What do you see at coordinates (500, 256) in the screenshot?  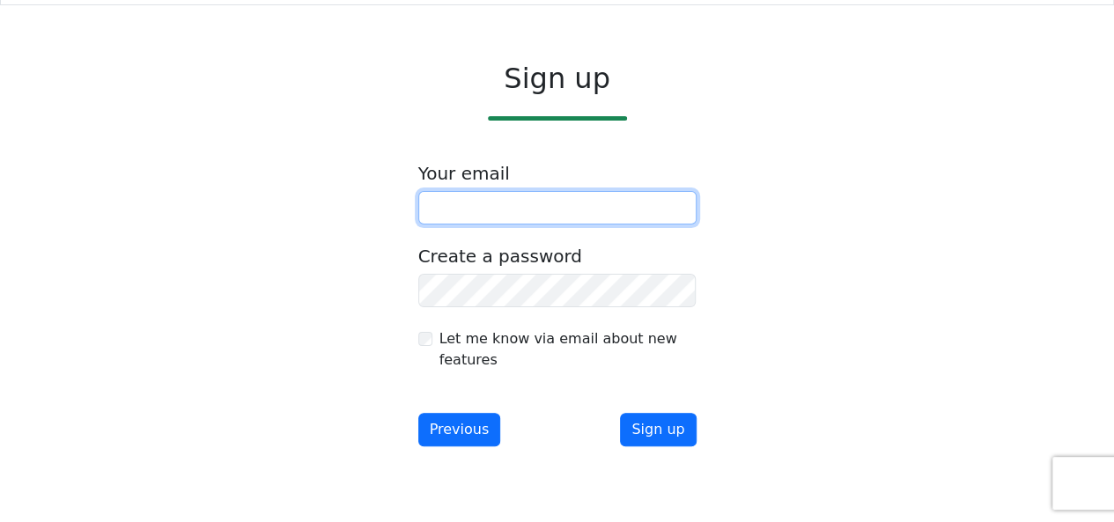 I see `label: Create a password` at bounding box center [500, 256].